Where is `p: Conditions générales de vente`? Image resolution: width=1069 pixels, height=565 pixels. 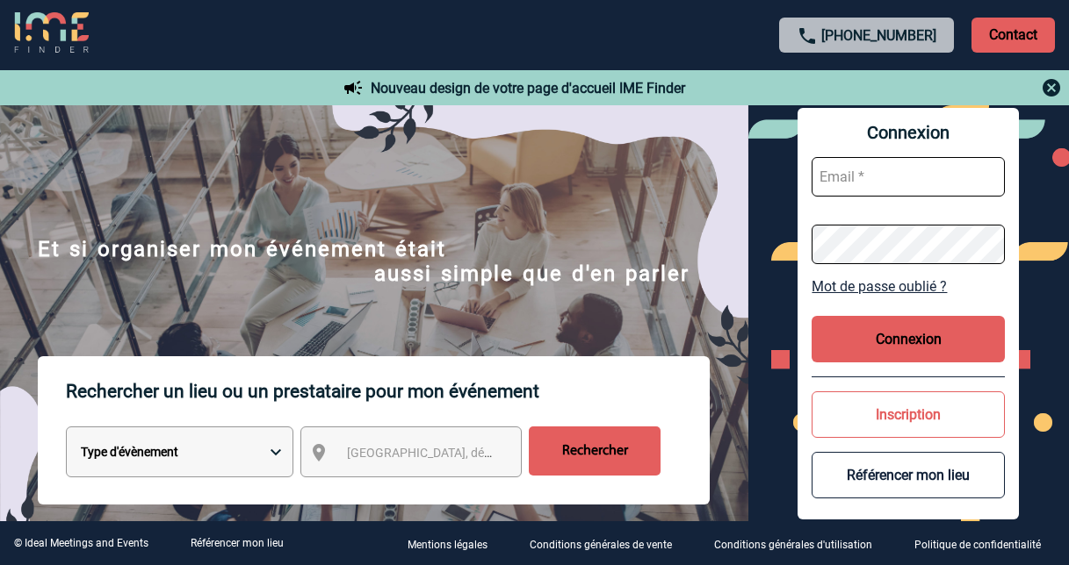
p: Conditions générales de vente is located at coordinates (601, 545).